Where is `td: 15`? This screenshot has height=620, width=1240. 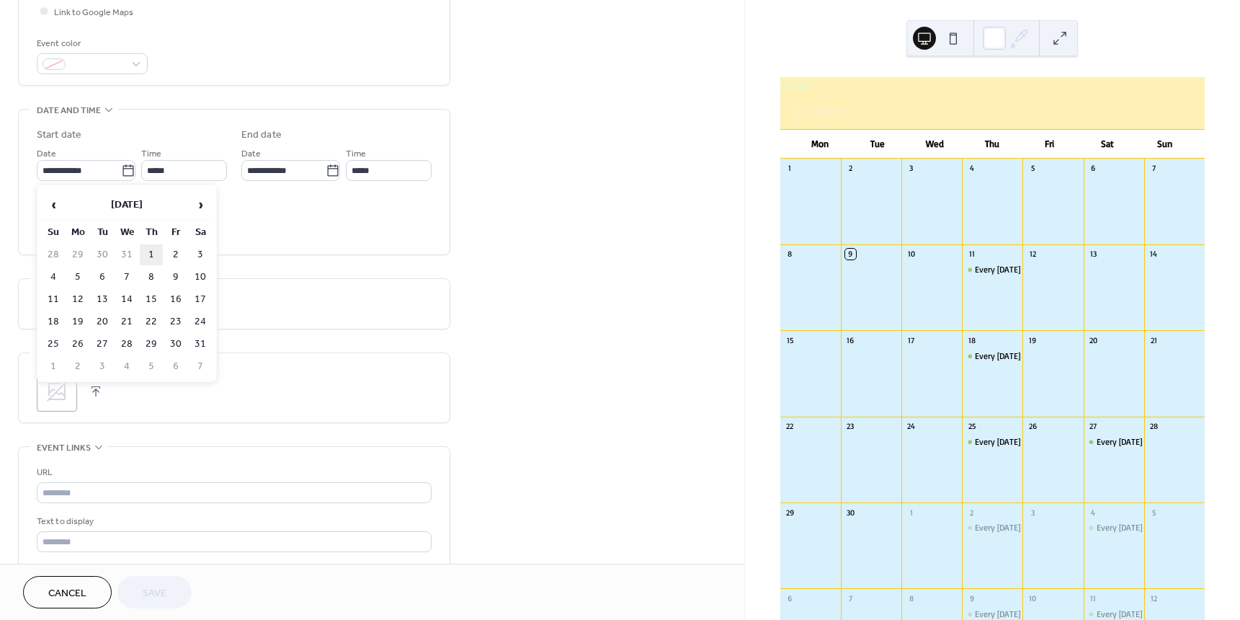 td: 15 is located at coordinates (151, 299).